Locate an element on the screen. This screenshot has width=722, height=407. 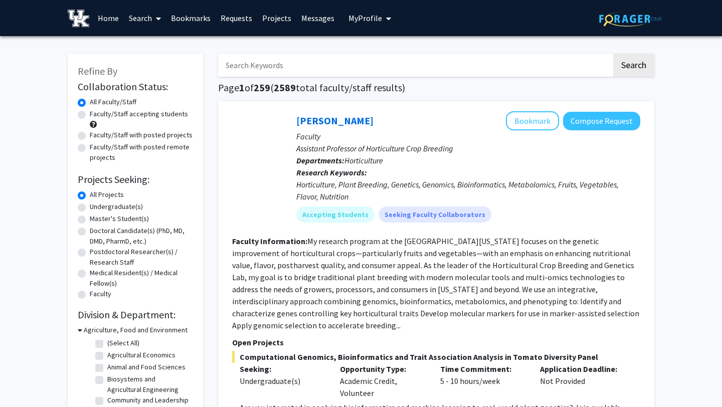
label: Undergraduate(s) is located at coordinates (116, 206).